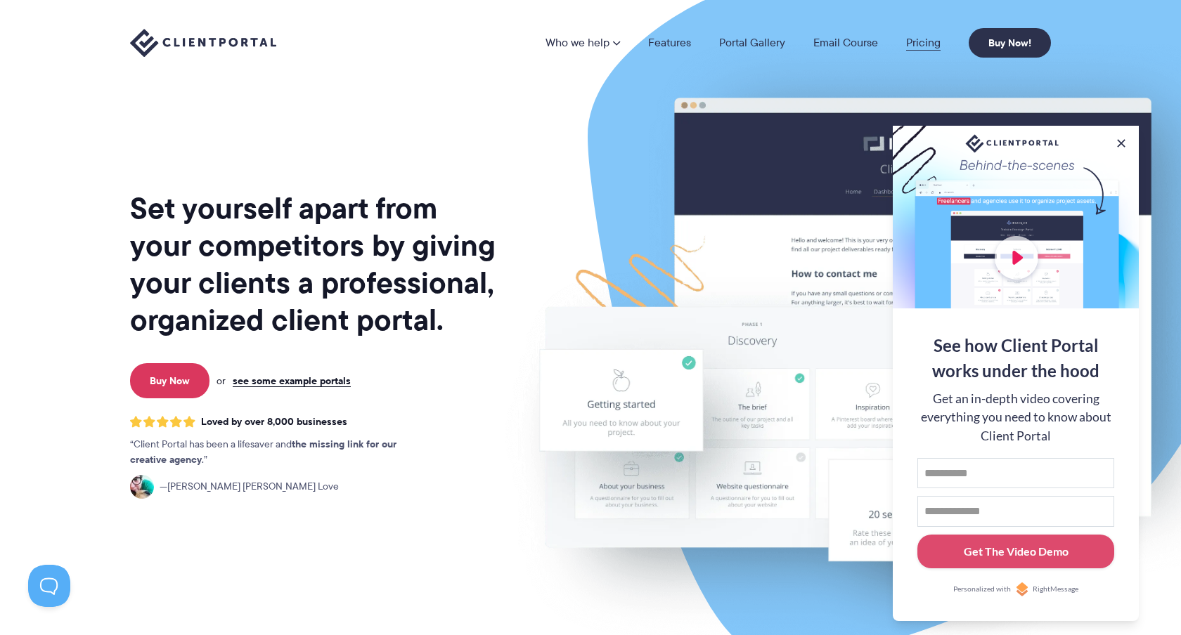  I want to click on a: Buy Now, so click(169, 381).